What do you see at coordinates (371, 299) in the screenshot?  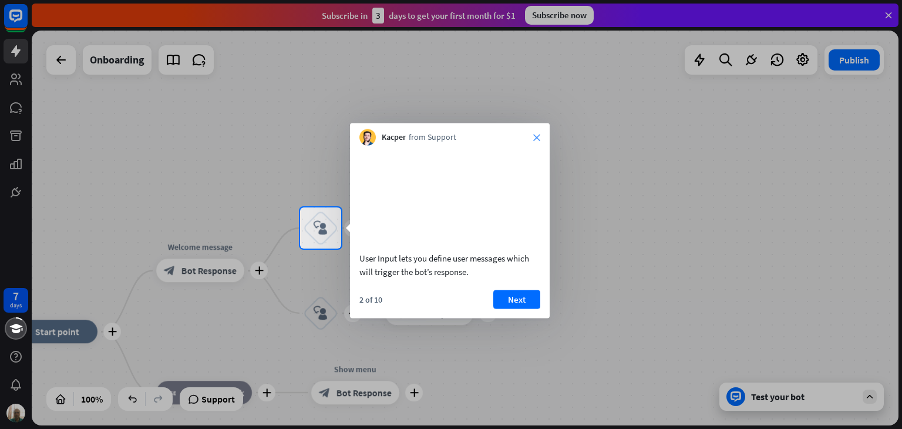 I see `div: 2 of 10` at bounding box center [371, 299].